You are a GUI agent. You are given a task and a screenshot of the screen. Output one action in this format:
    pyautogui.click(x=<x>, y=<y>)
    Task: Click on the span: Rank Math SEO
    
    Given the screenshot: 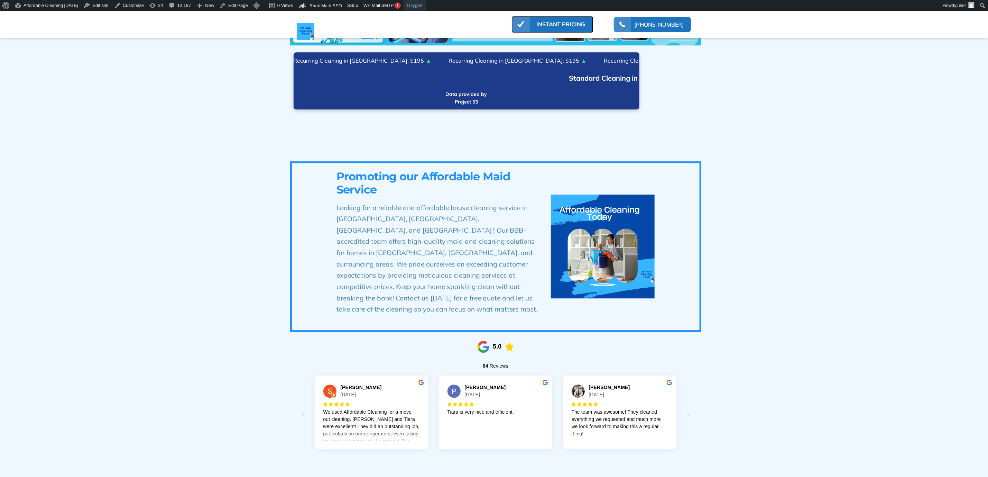 What is the action you would take?
    pyautogui.click(x=326, y=6)
    